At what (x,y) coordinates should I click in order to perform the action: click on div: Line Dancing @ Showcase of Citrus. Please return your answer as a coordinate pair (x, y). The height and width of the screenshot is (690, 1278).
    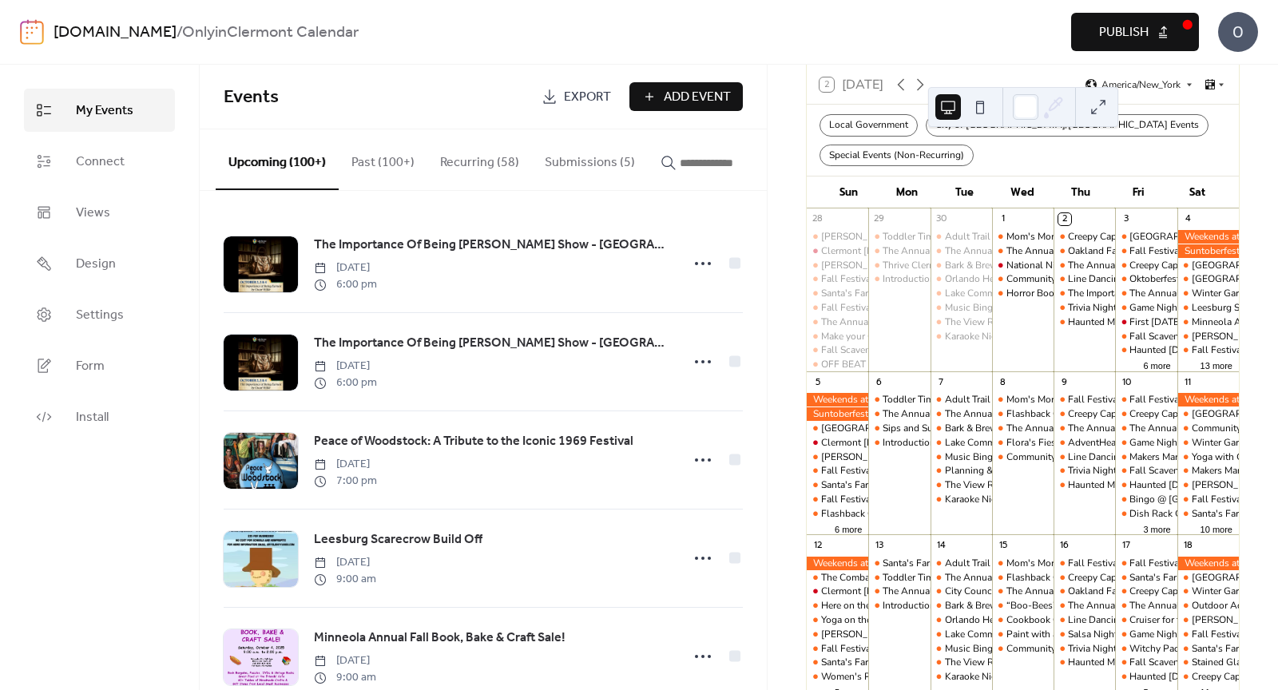
    Looking at the image, I should click on (1145, 457).